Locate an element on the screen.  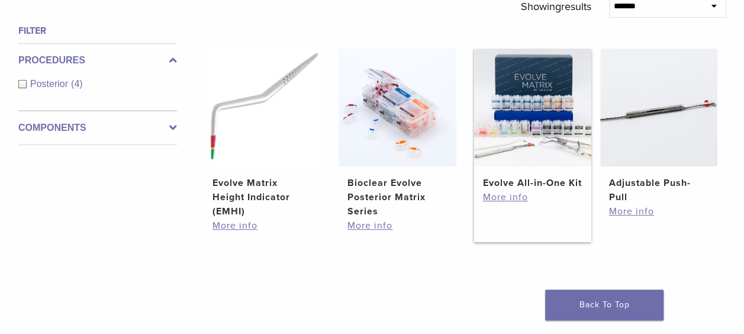
img: Bioclear Evolve Posterior Matrix Series is located at coordinates (397, 107).